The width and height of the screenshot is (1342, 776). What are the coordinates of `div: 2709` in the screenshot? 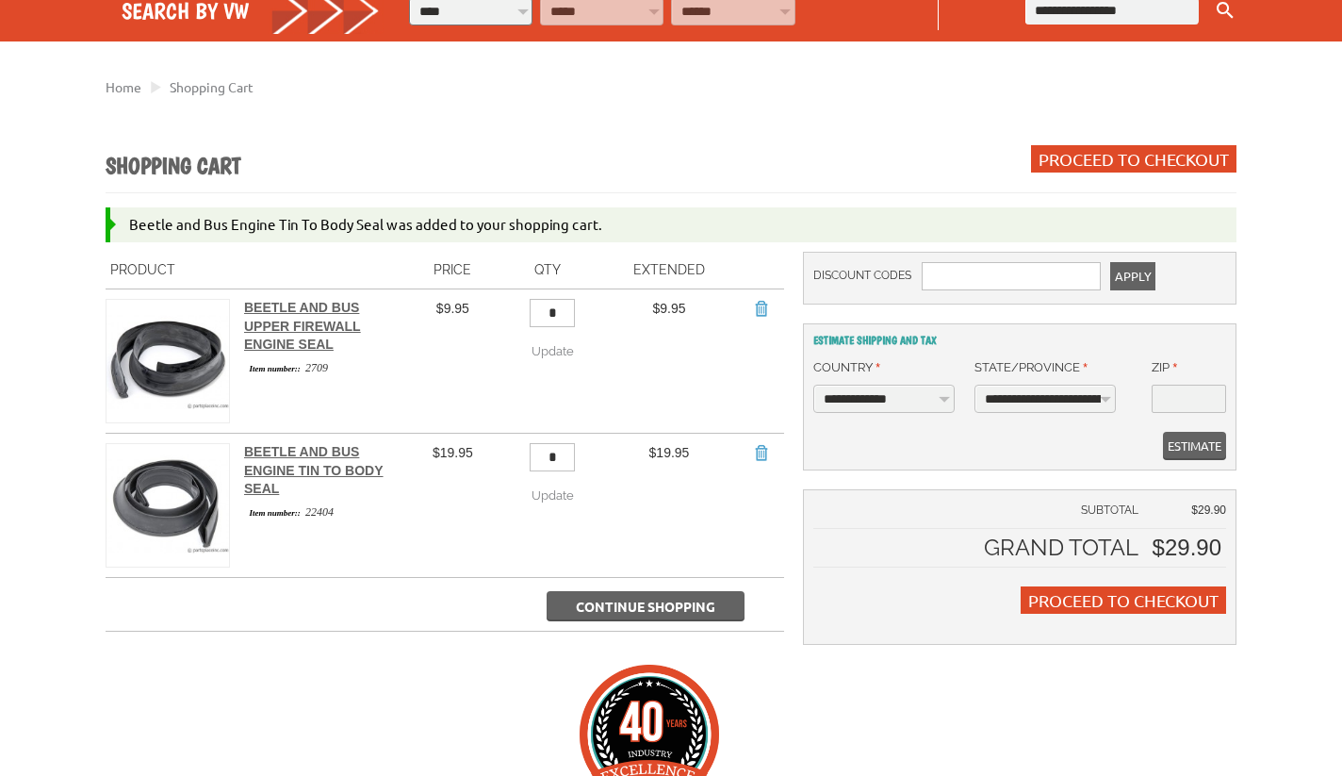 It's located at (325, 368).